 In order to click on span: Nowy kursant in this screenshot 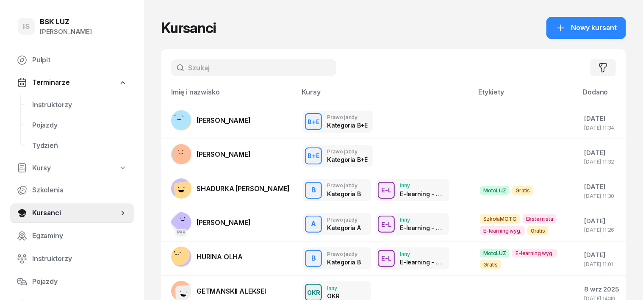, I will do `click(594, 28)`.